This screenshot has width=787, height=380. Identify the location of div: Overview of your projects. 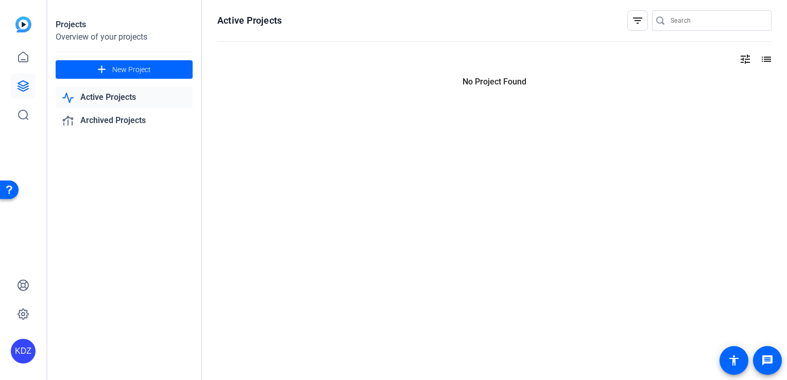
(124, 37).